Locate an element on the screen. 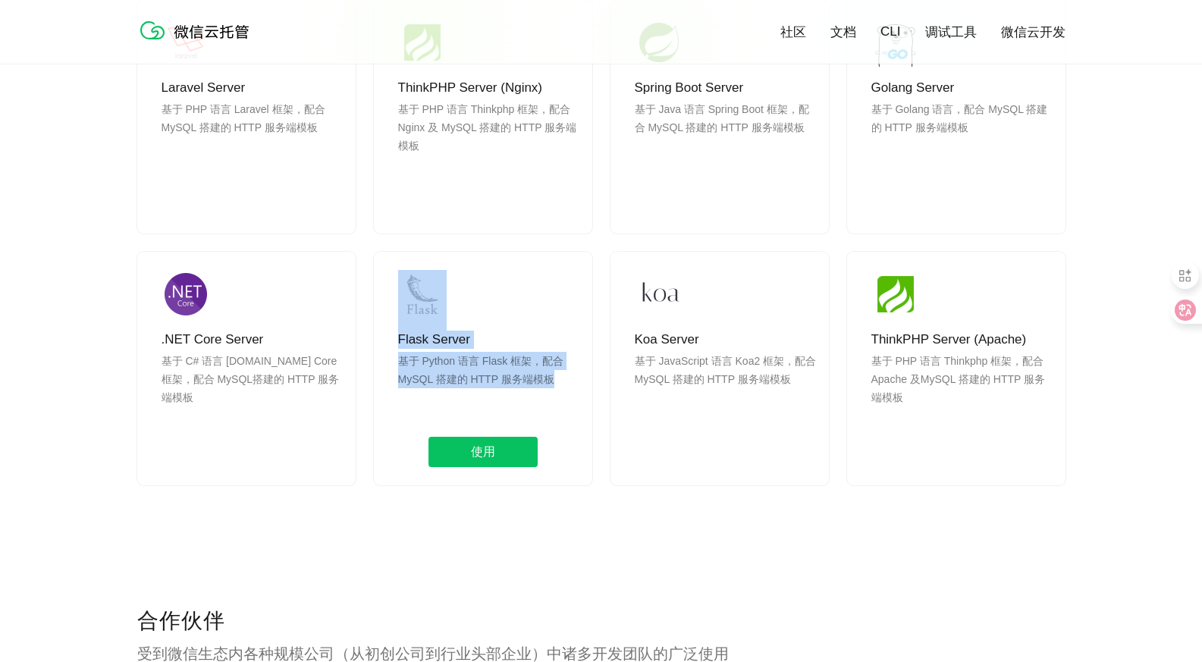 The height and width of the screenshot is (662, 1202). p: Koa Server is located at coordinates (726, 340).